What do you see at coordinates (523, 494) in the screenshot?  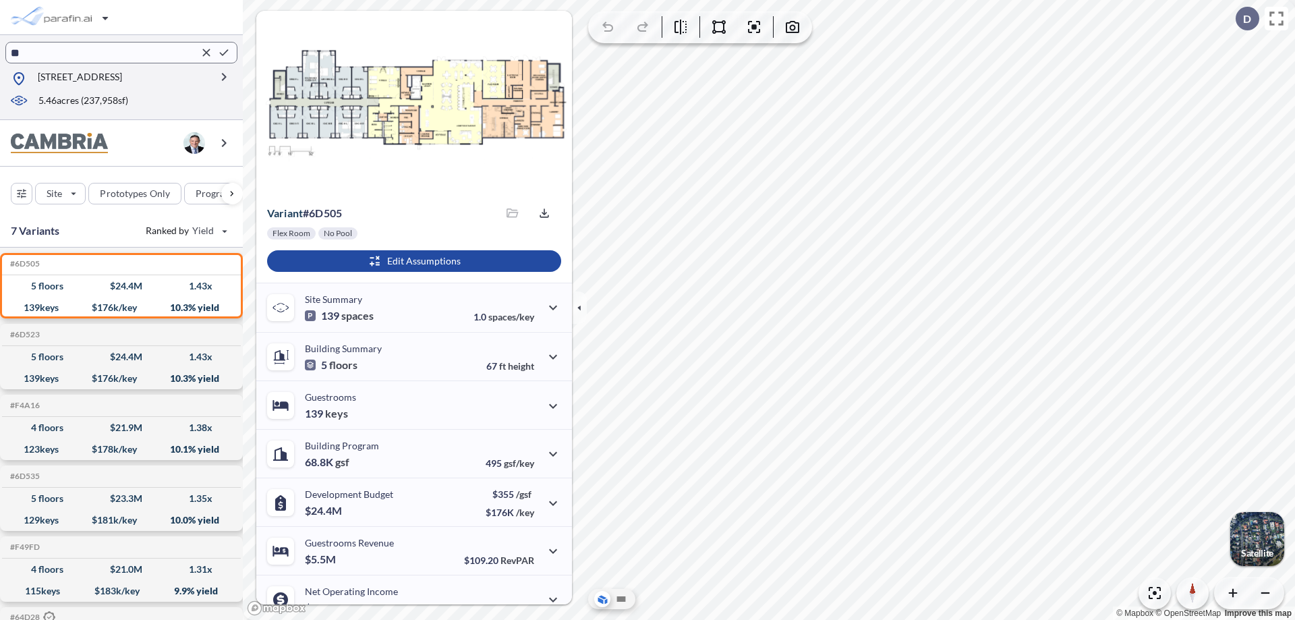 I see `span: /gsf` at bounding box center [523, 494].